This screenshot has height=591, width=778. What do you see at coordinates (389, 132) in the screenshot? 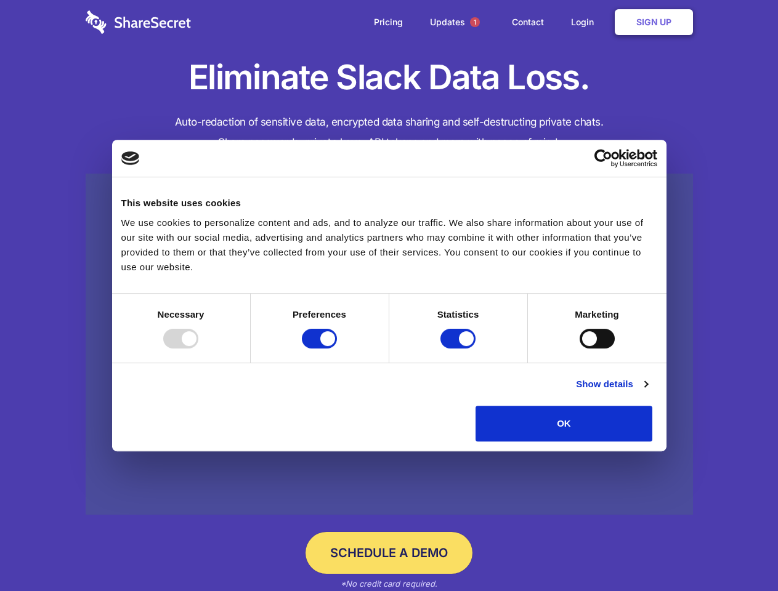
I see `h4: Auto-redaction of sensitive data, encrypted data sharing and self-destructing private chats. Shar...` at bounding box center [389, 132].